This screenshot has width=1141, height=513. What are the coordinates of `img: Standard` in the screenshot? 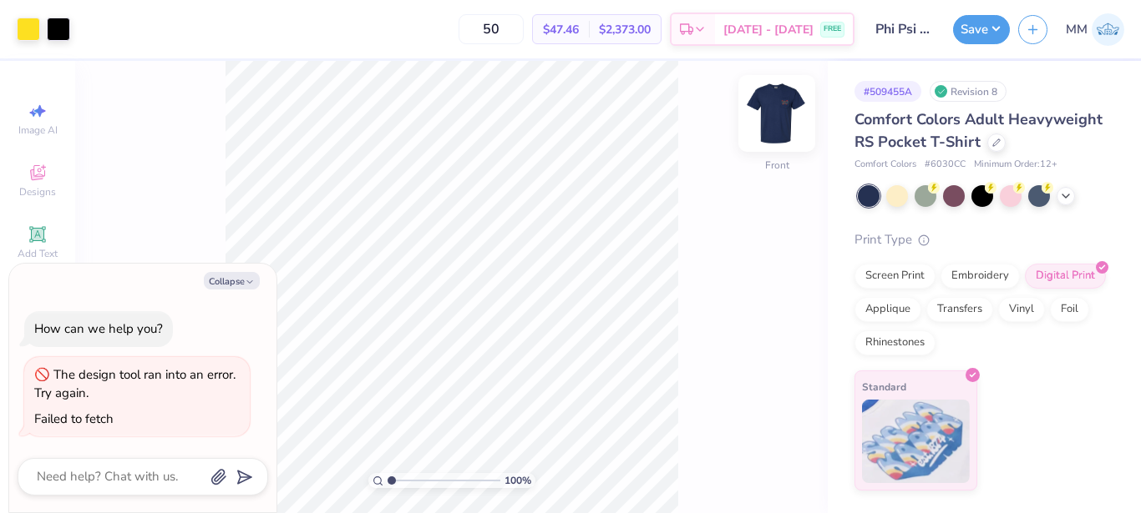 It's located at (915, 442).